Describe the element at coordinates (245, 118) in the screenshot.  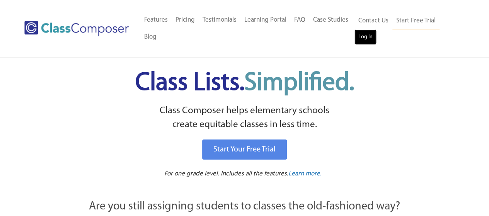
I see `p: Class Composer helps elementary schools create equitable classes in less time.` at that location.